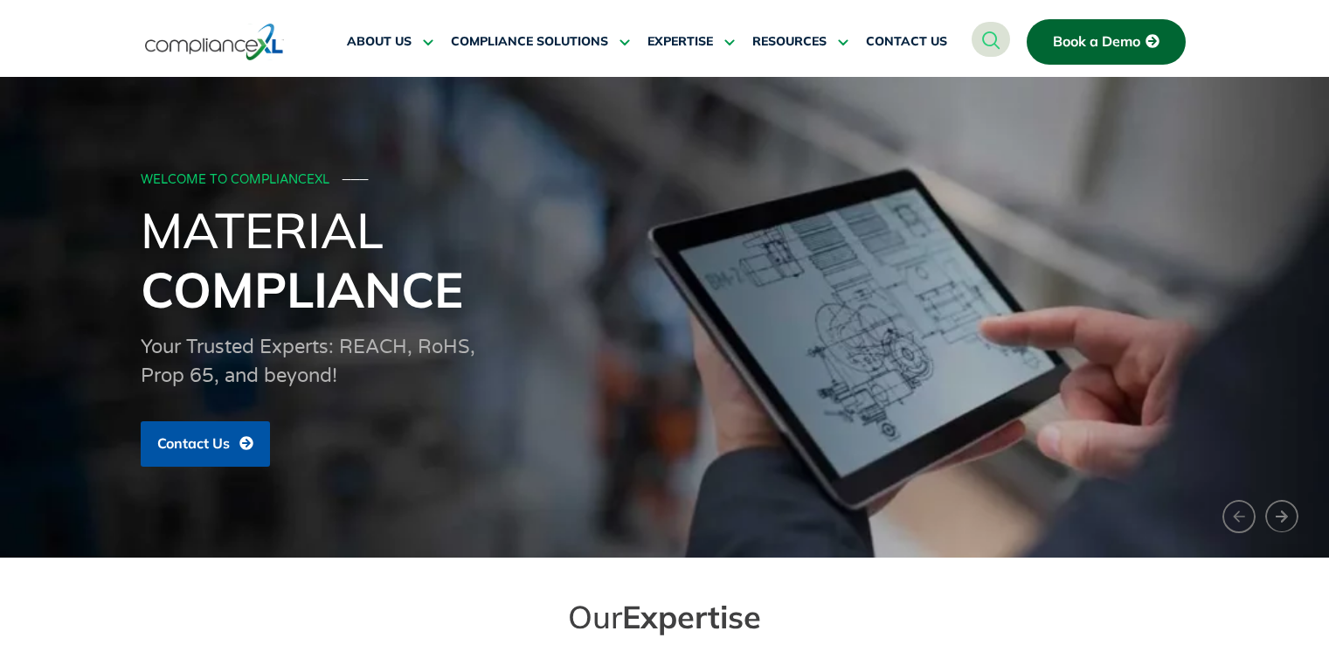  What do you see at coordinates (379, 42) in the screenshot?
I see `span: ABOUT US` at bounding box center [379, 42].